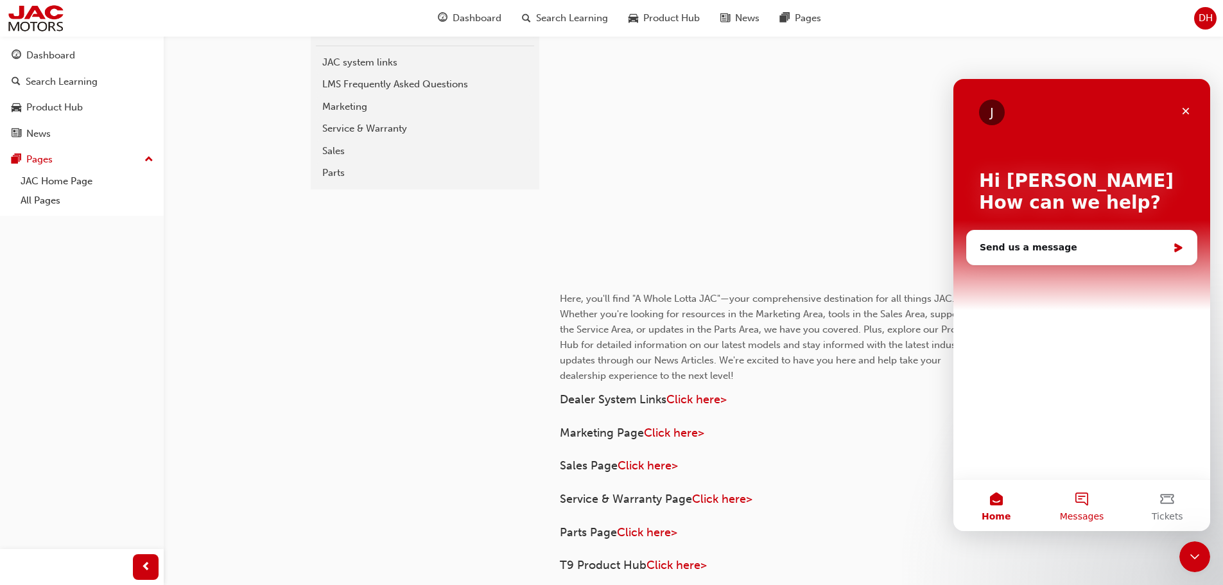 The height and width of the screenshot is (585, 1223). What do you see at coordinates (128, 426) in the screenshot?
I see `button: Messages` at bounding box center [128, 426].